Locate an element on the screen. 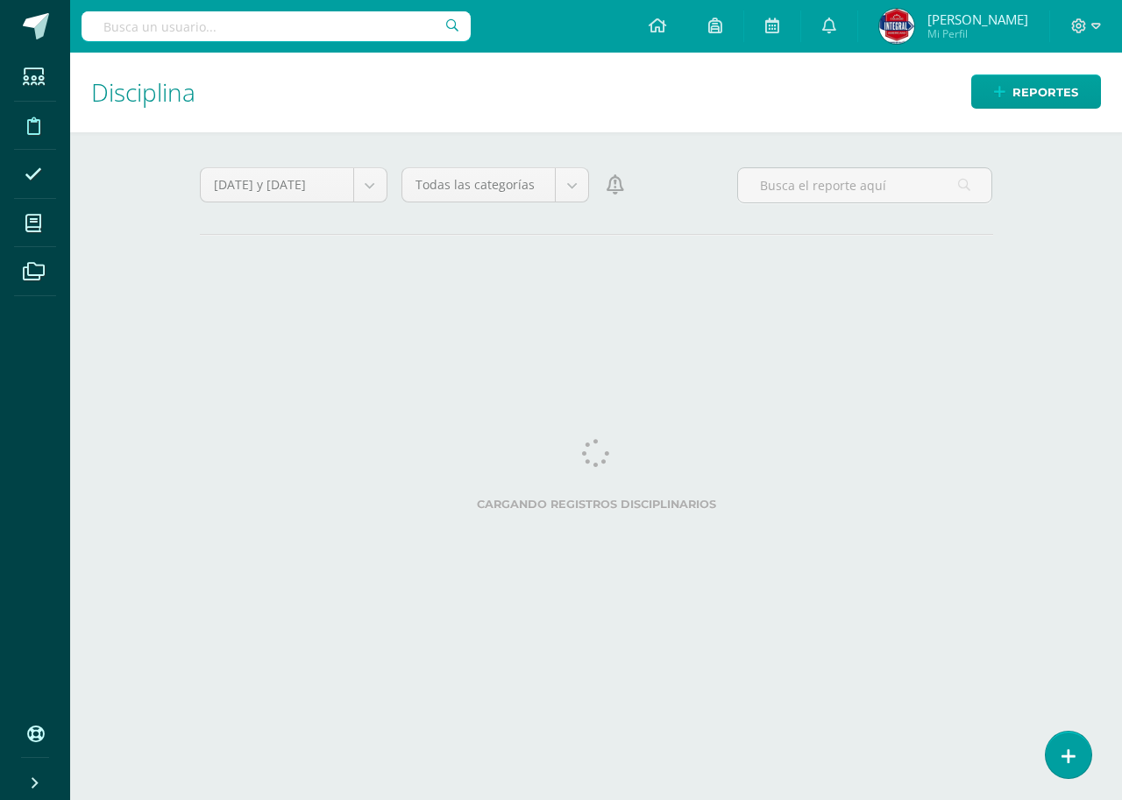 This screenshot has width=1122, height=800. a: Reportes is located at coordinates (1036, 91).